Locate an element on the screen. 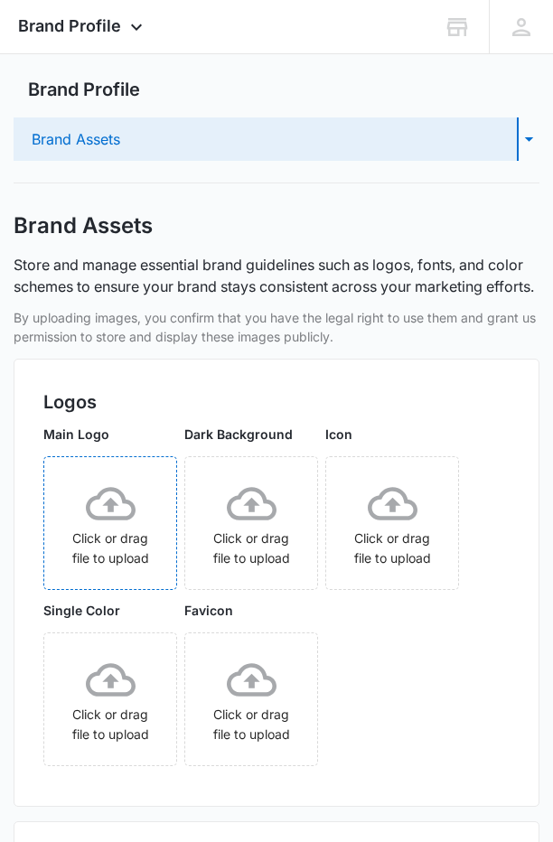  span: Brand Profile is located at coordinates (70, 25).